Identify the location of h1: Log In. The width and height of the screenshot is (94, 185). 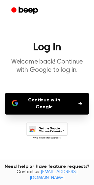
(47, 47).